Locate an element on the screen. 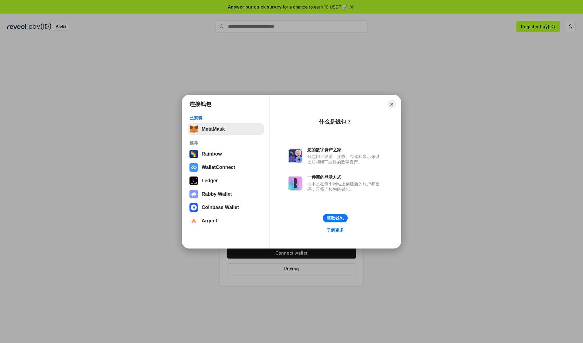 The height and width of the screenshot is (343, 583). button: Argent is located at coordinates (226, 221).